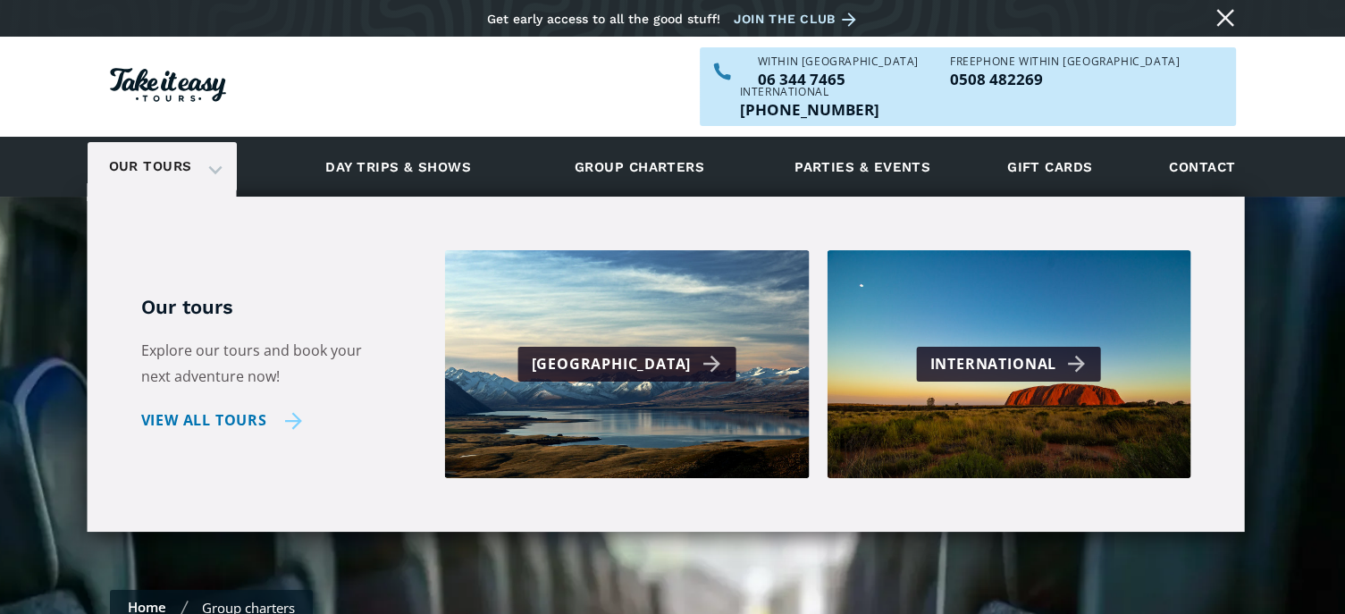  What do you see at coordinates (862, 166) in the screenshot?
I see `a: Parties & events` at bounding box center [862, 166].